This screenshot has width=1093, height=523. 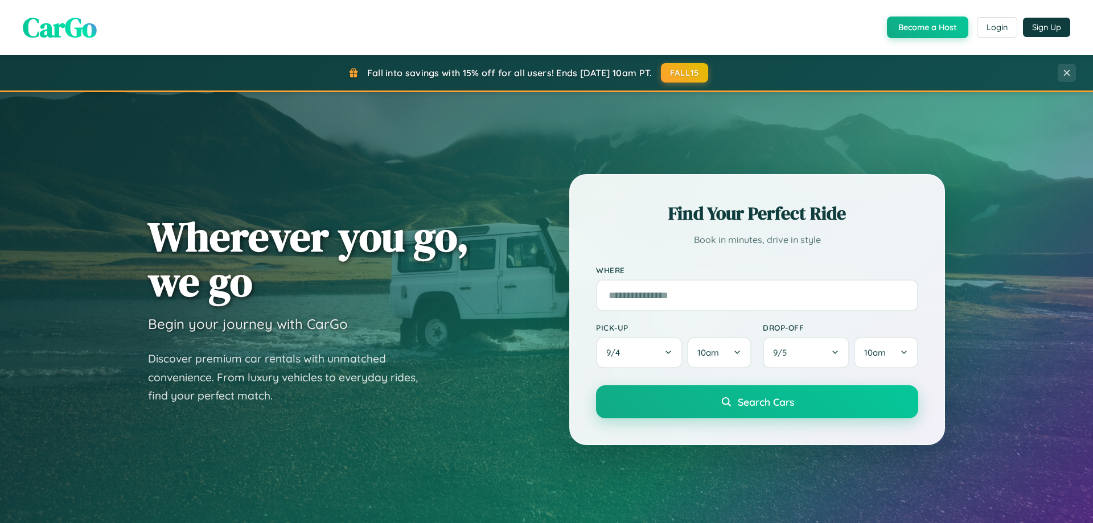 What do you see at coordinates (840, 327) in the screenshot?
I see `label: Drop-off` at bounding box center [840, 327].